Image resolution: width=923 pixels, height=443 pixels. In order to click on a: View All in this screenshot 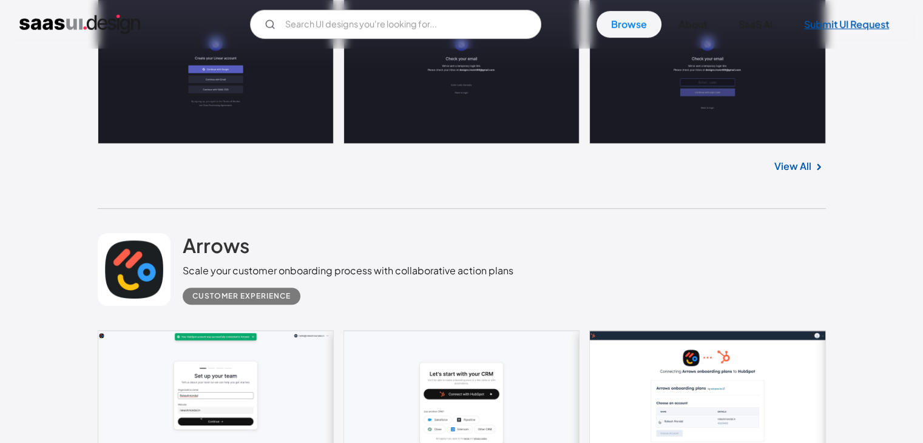, I will do `click(792, 166)`.